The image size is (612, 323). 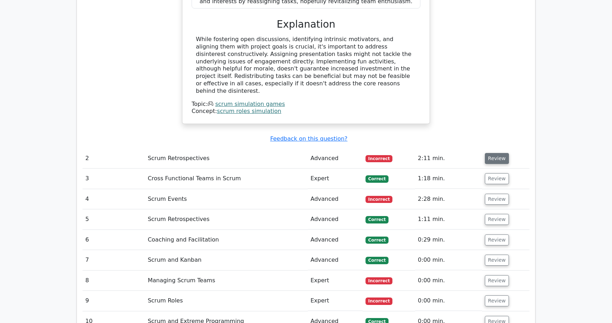 I want to click on td: 2:28 min., so click(x=449, y=199).